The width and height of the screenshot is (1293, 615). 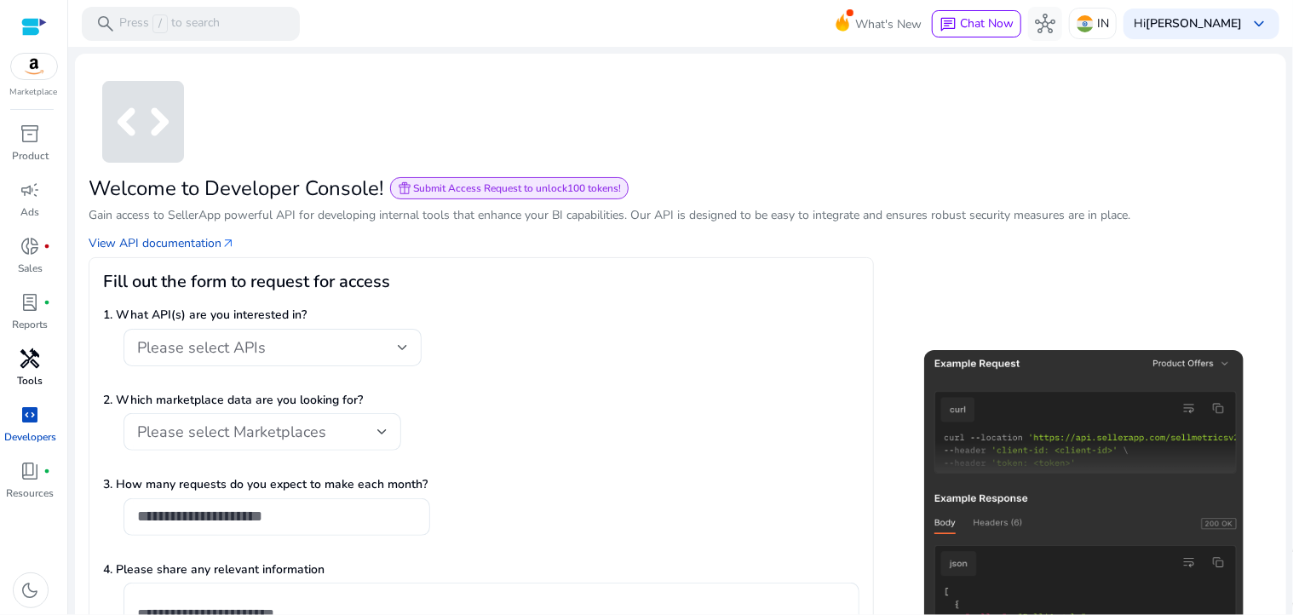 What do you see at coordinates (31, 471) in the screenshot?
I see `span: book_4` at bounding box center [31, 471].